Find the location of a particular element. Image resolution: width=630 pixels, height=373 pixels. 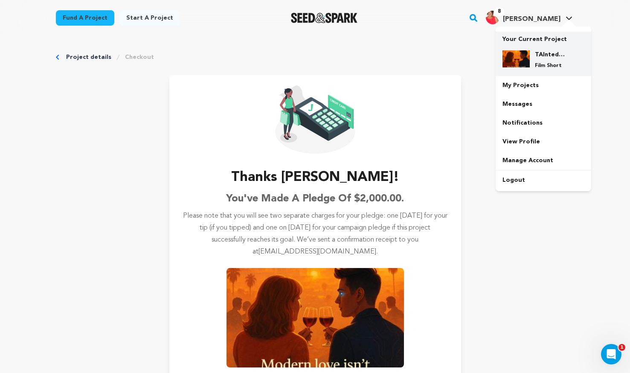

a: Your Current Project TAInted love Film Short is located at coordinates (543, 54).